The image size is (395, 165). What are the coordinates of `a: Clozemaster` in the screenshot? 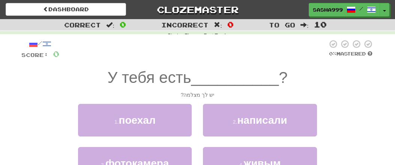 It's located at (198, 9).